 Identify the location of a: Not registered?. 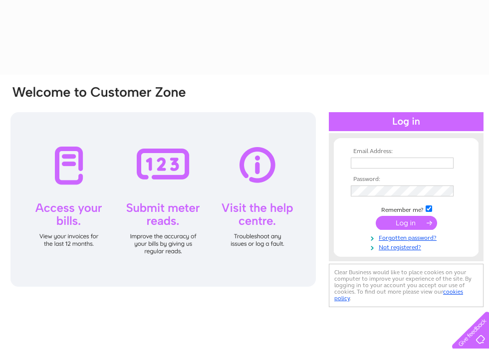
(407, 246).